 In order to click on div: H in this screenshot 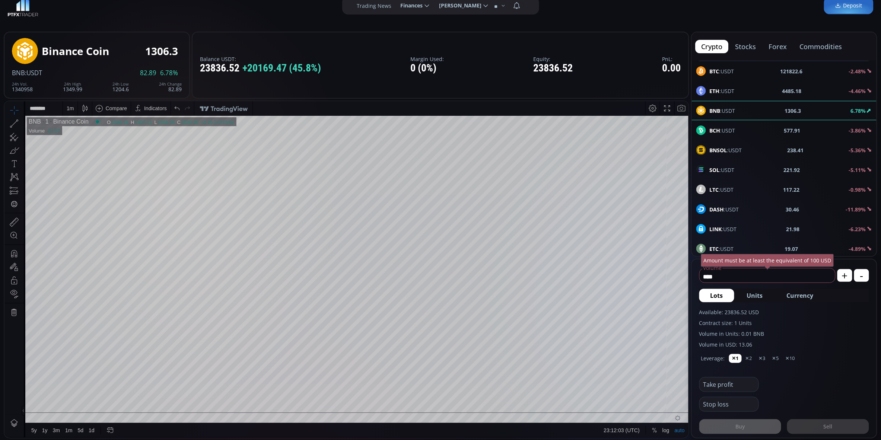, I will do `click(128, 21)`.